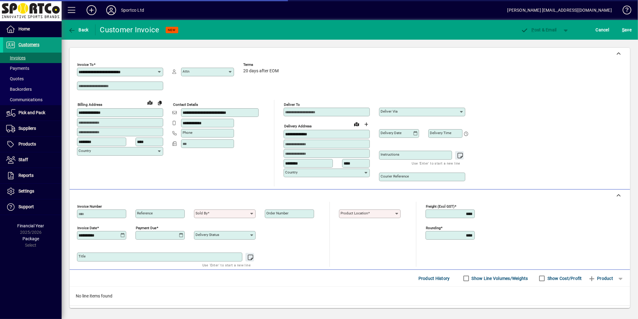  I want to click on a: Settings, so click(32, 192).